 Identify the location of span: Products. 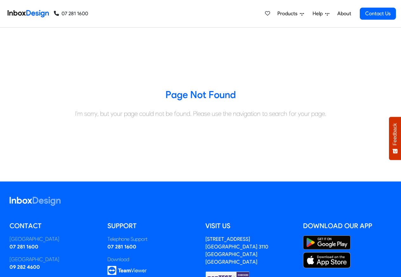
(289, 14).